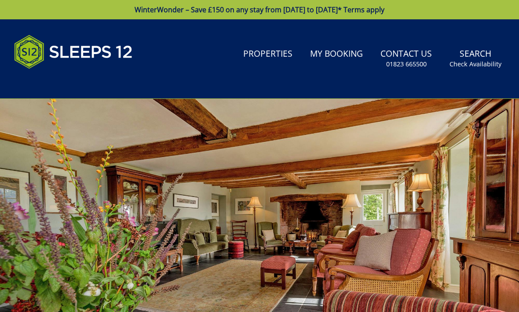 The width and height of the screenshot is (519, 312). I want to click on a: Contact Us01823 665500, so click(406, 59).